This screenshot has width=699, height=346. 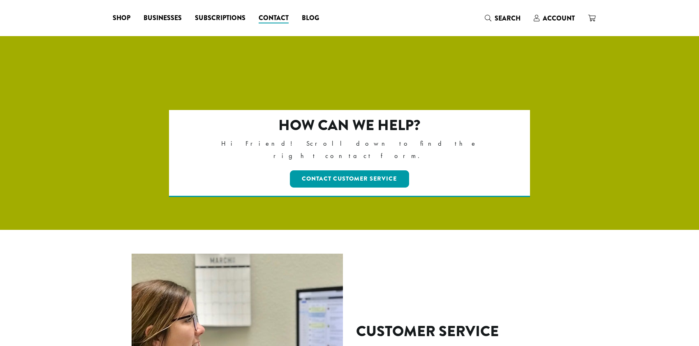 What do you see at coordinates (554, 18) in the screenshot?
I see `a: Account` at bounding box center [554, 18].